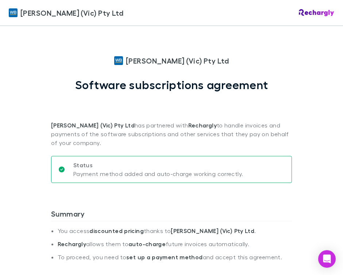 This screenshot has height=275, width=343. What do you see at coordinates (171, 215) in the screenshot?
I see `h3: Summary` at bounding box center [171, 215].